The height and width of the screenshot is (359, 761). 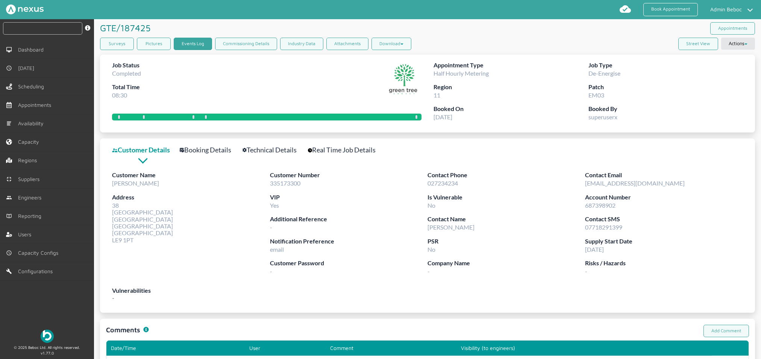 What do you see at coordinates (32, 50) in the screenshot?
I see `span: Dashboard` at bounding box center [32, 50].